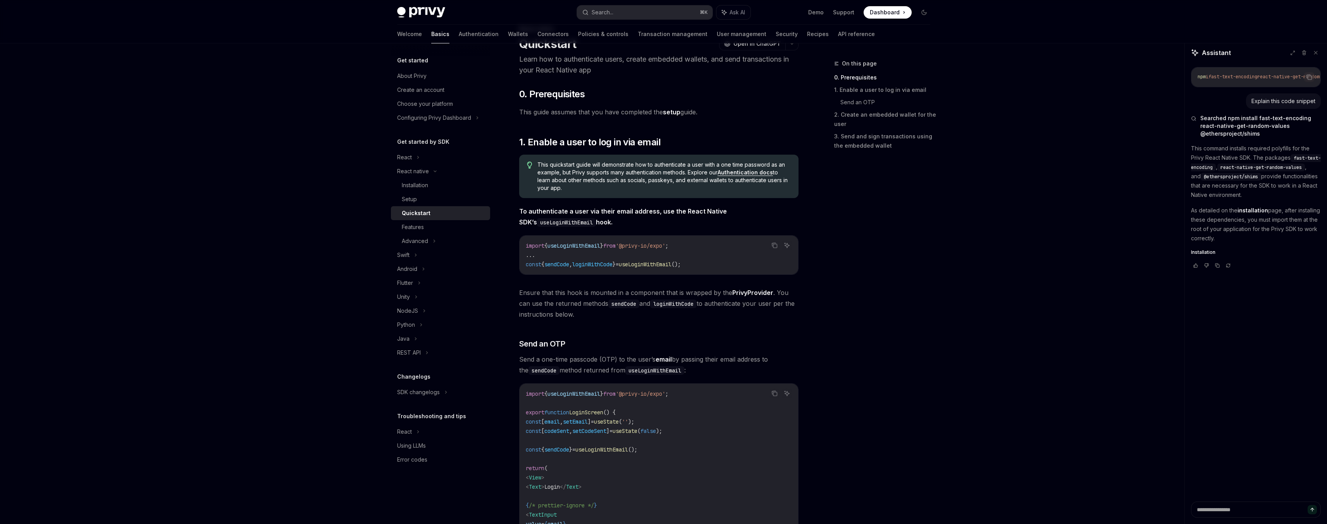 The width and height of the screenshot is (1327, 524). Describe the element at coordinates (816, 12) in the screenshot. I see `a: Demo` at that location.